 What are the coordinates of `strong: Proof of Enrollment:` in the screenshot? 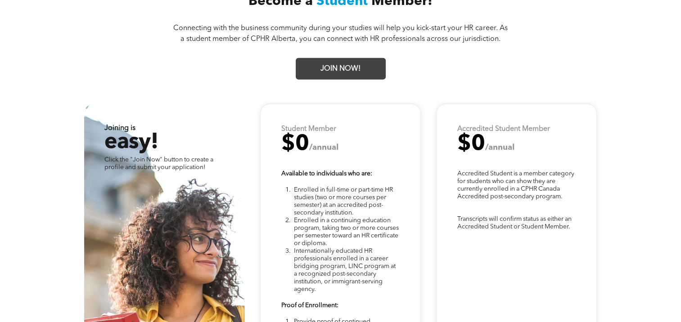 It's located at (310, 306).